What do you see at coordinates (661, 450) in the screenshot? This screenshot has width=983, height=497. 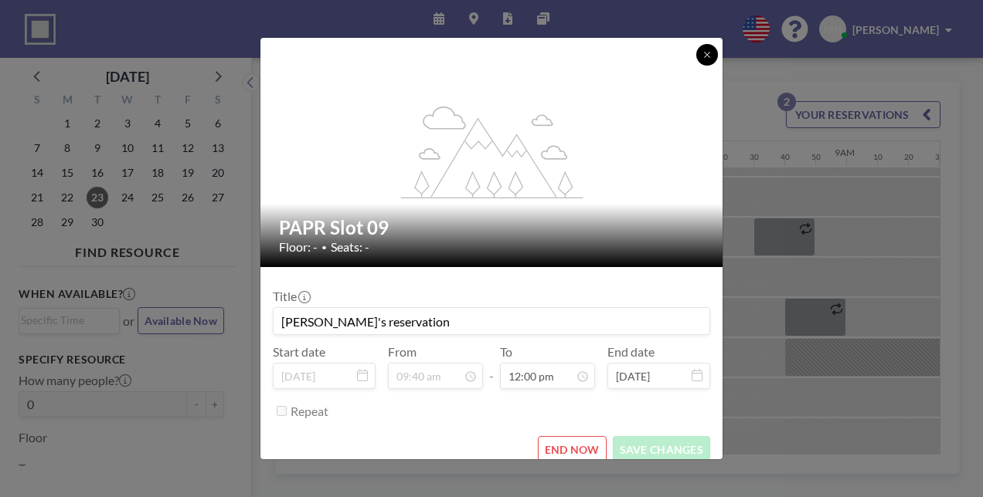 I see `button: SAVE CHANGES` at bounding box center [661, 450].